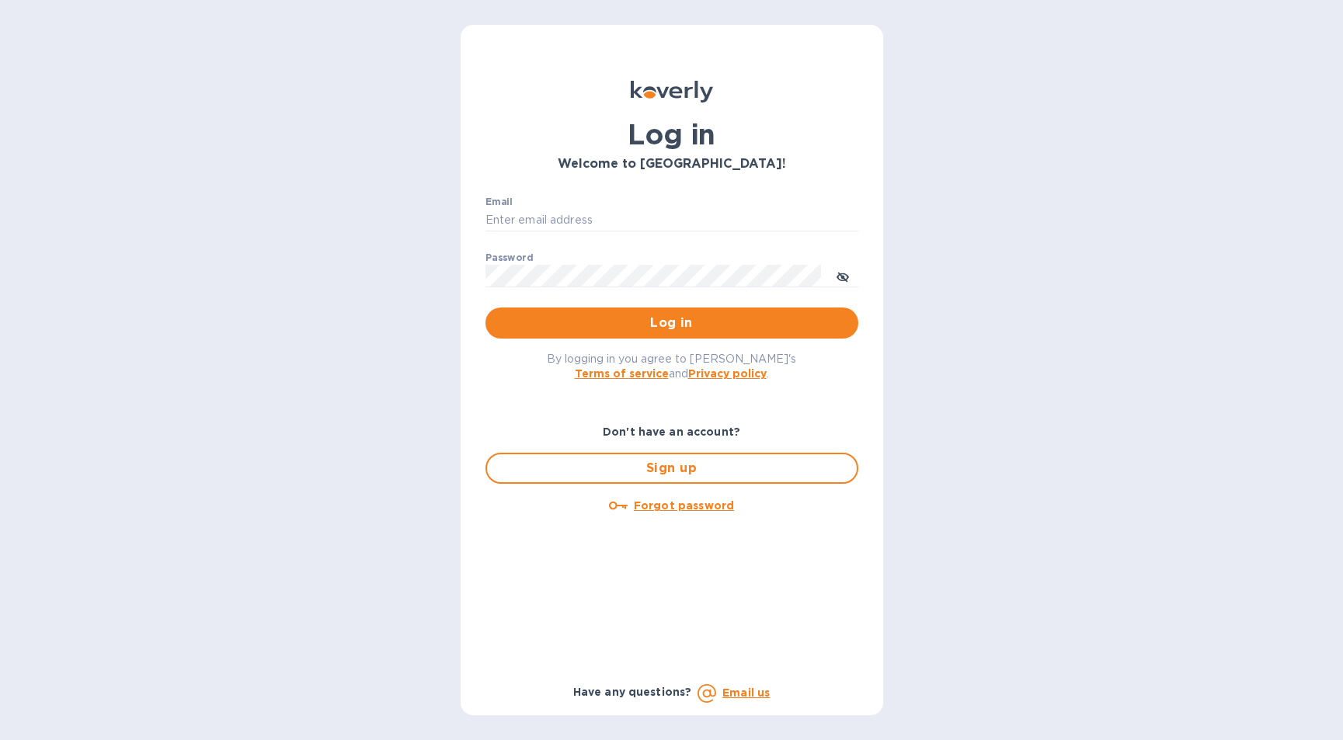  I want to click on button: Sign up, so click(672, 468).